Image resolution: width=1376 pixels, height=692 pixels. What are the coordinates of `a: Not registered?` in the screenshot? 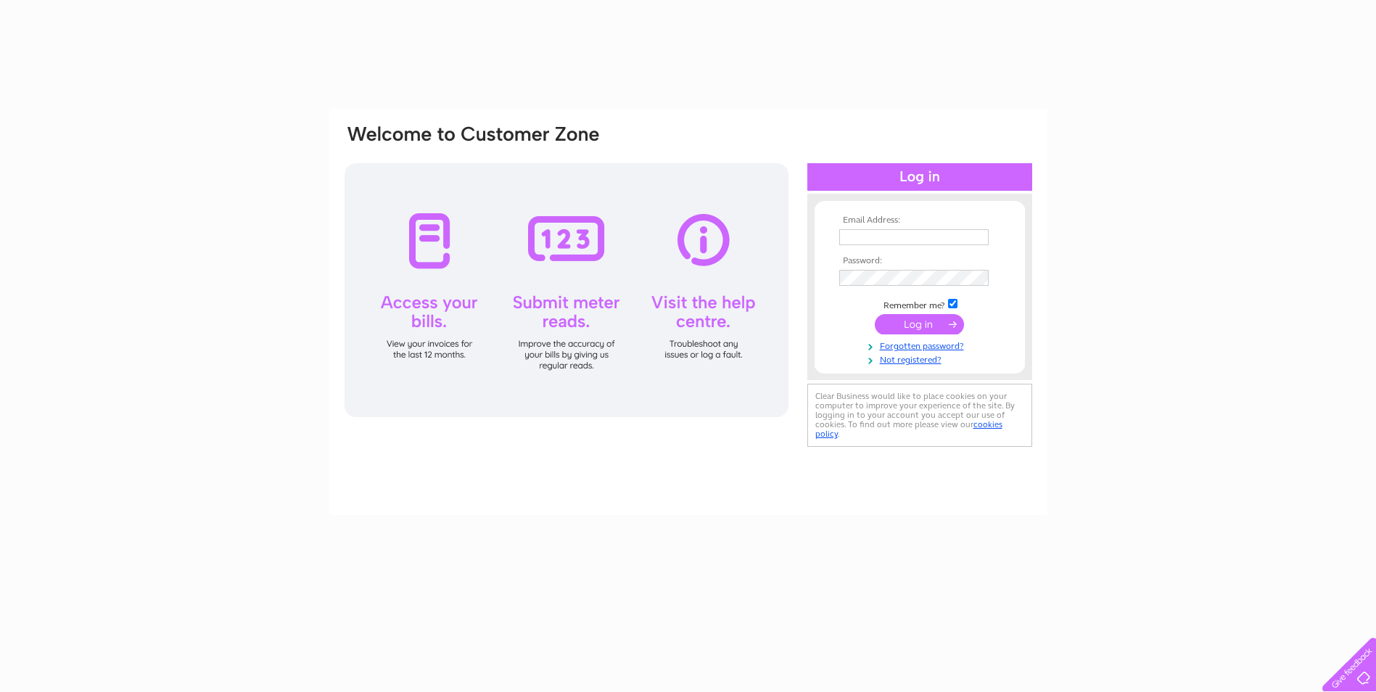 It's located at (921, 358).